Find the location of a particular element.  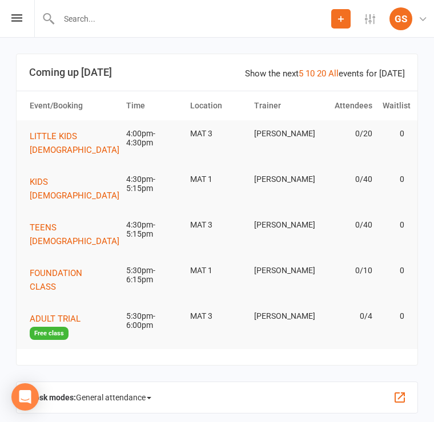

a: 20 is located at coordinates (321, 74).